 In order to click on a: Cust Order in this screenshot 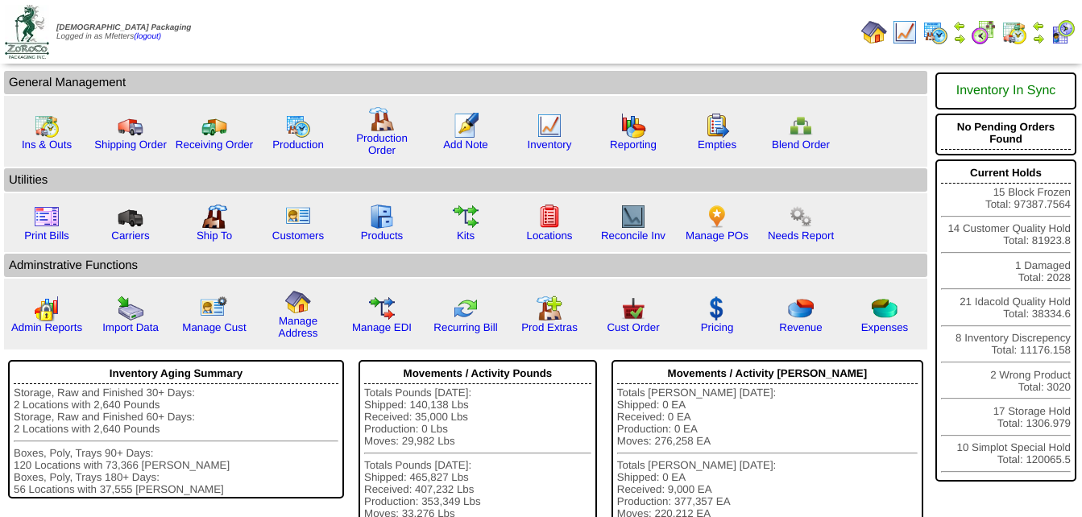, I will do `click(632, 327)`.